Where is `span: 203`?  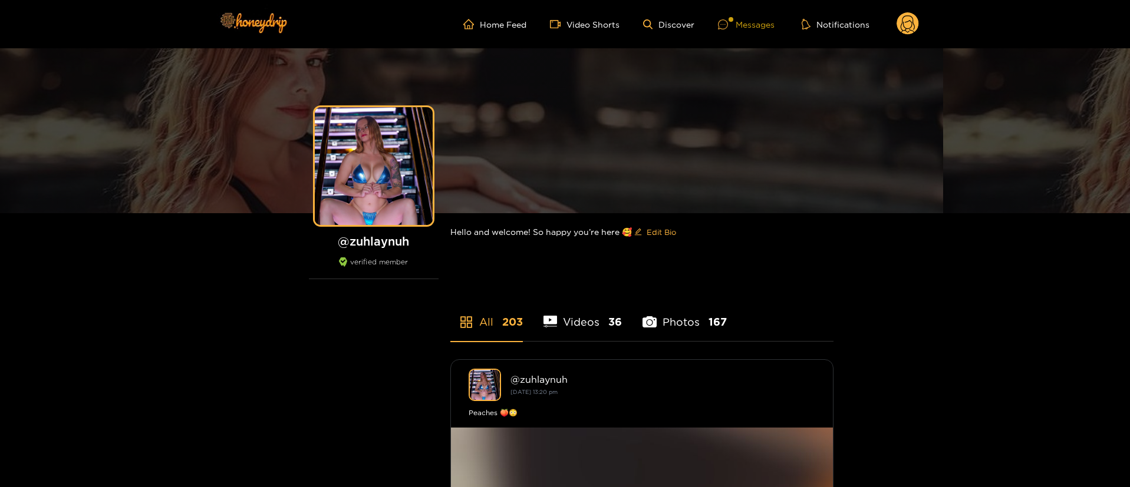 span: 203 is located at coordinates (512, 322).